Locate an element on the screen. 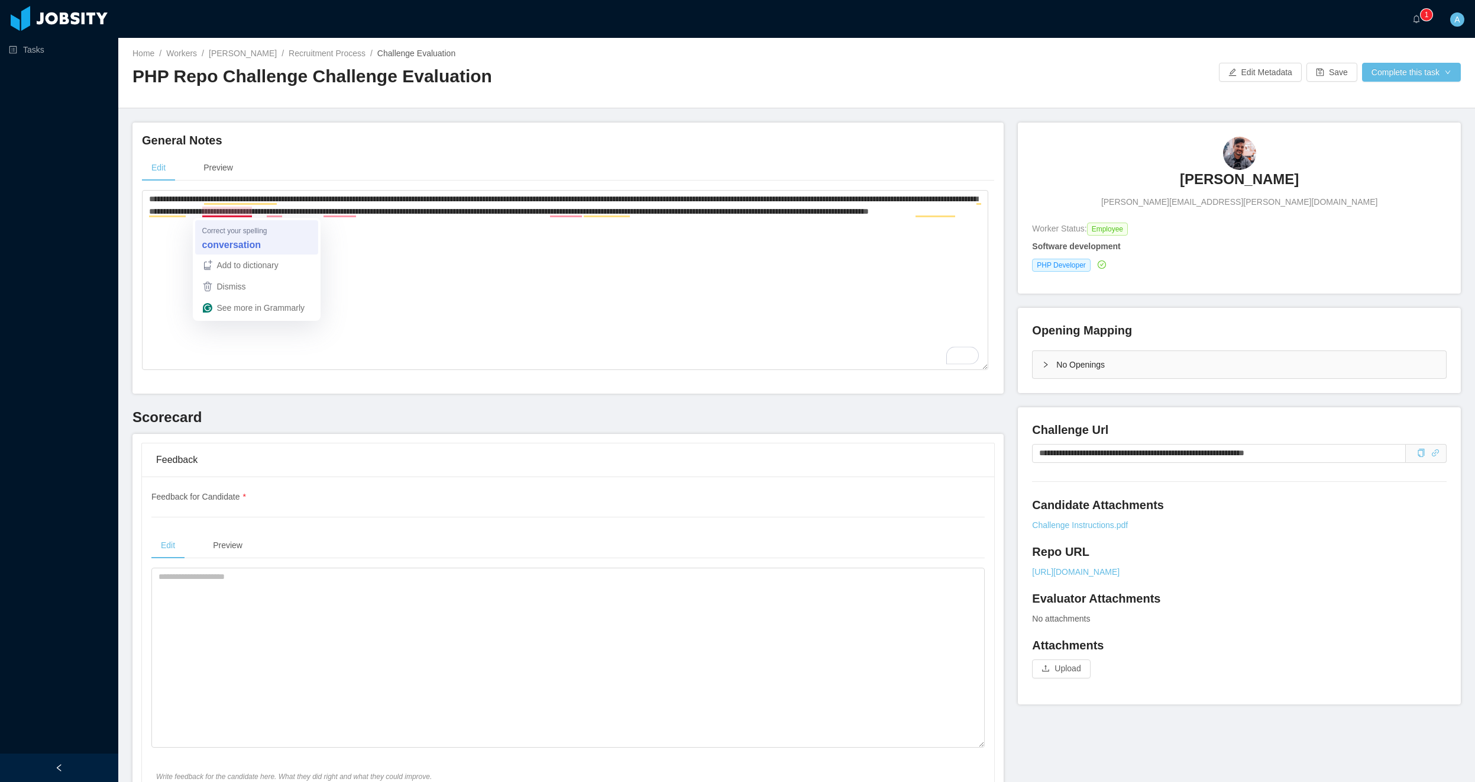 Image resolution: width=1475 pixels, height=782 pixels. span: A is located at coordinates (1457, 20).